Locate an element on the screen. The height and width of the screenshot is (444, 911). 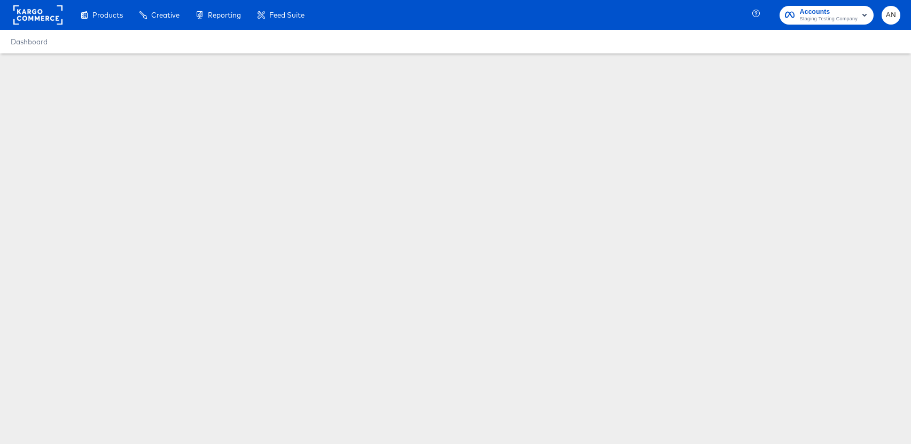
a: Dashboard is located at coordinates (29, 42).